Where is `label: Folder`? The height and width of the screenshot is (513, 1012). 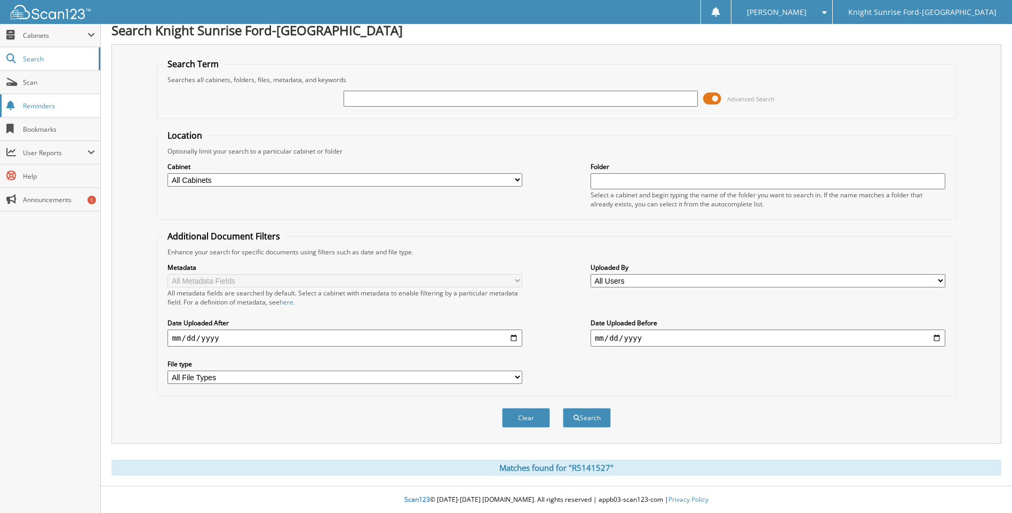
label: Folder is located at coordinates (768, 166).